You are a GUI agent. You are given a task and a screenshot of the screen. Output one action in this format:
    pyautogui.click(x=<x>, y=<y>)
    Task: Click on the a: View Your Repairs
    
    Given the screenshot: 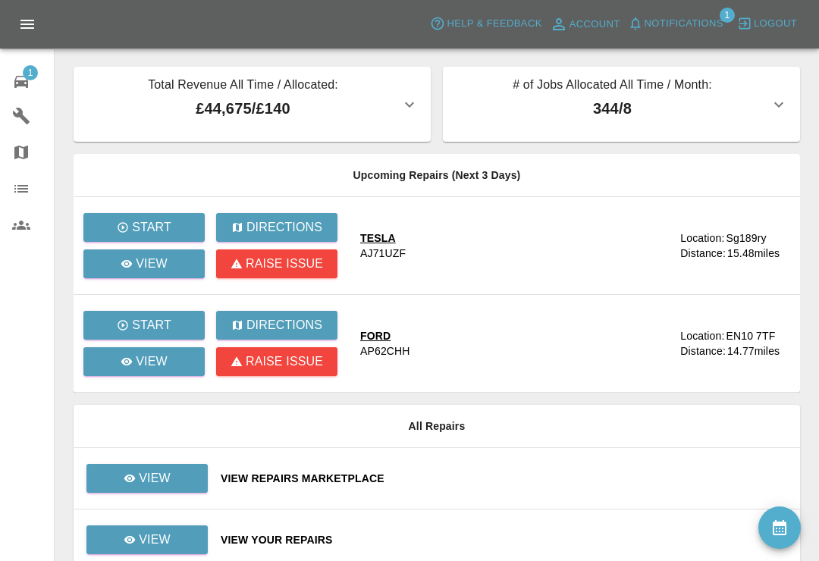 What is the action you would take?
    pyautogui.click(x=504, y=540)
    